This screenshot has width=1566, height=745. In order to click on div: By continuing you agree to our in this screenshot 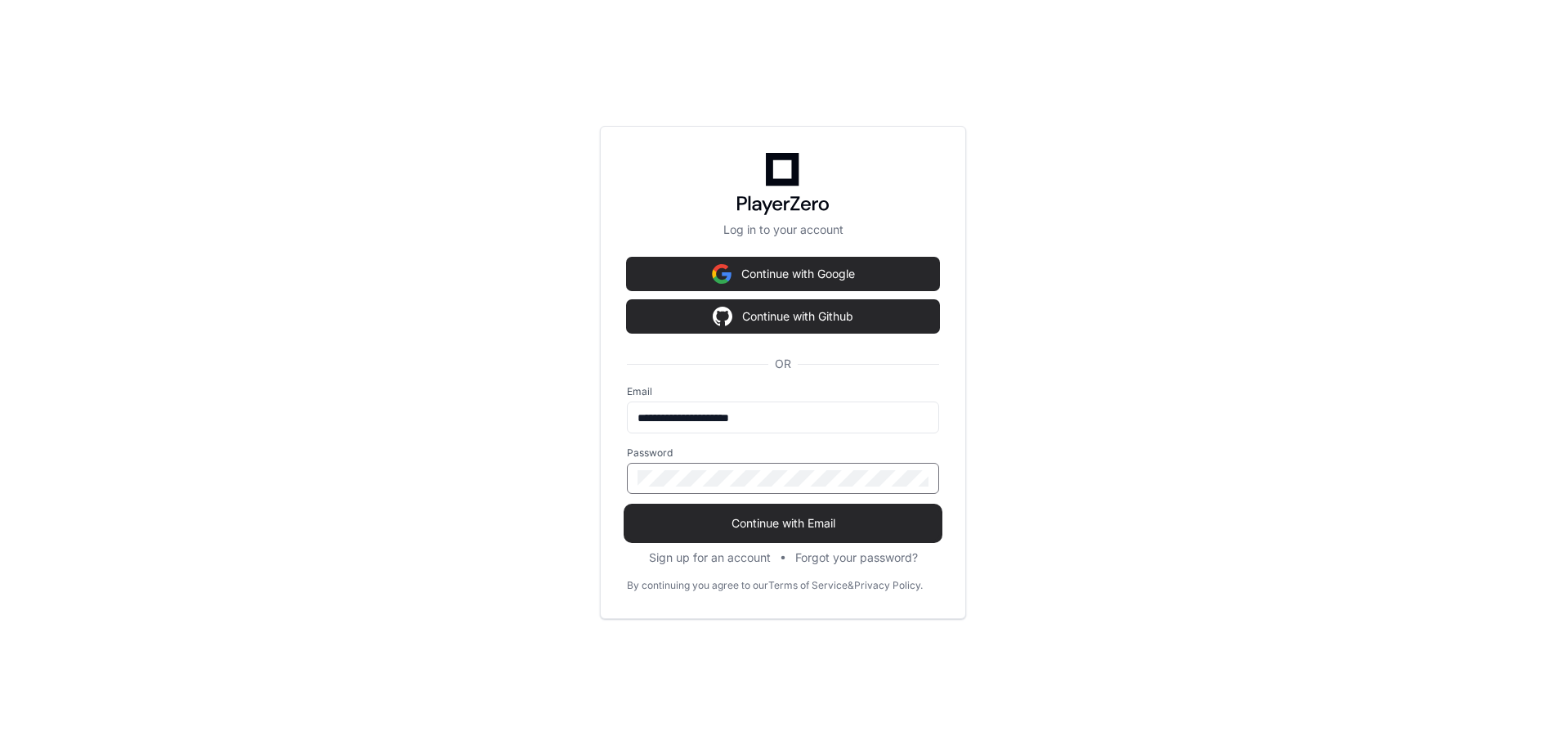, I will do `click(697, 585)`.